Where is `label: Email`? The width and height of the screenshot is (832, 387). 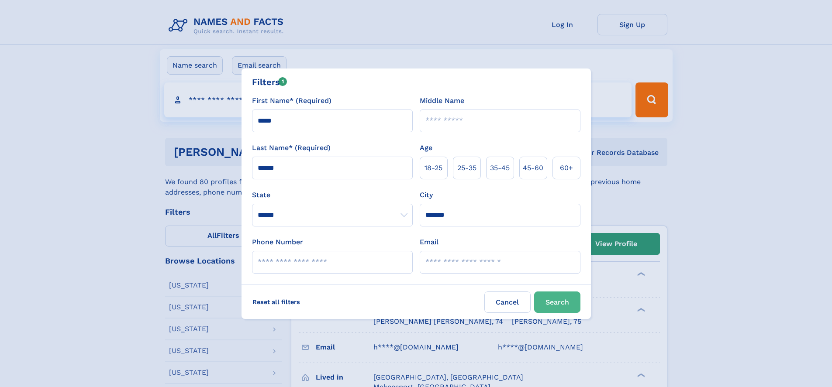
label: Email is located at coordinates (429, 242).